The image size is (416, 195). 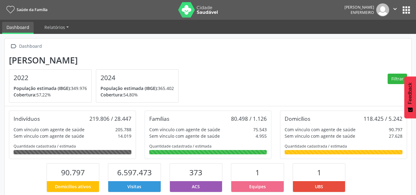 What do you see at coordinates (30, 46) in the screenshot?
I see `div: Dashboard` at bounding box center [30, 46].